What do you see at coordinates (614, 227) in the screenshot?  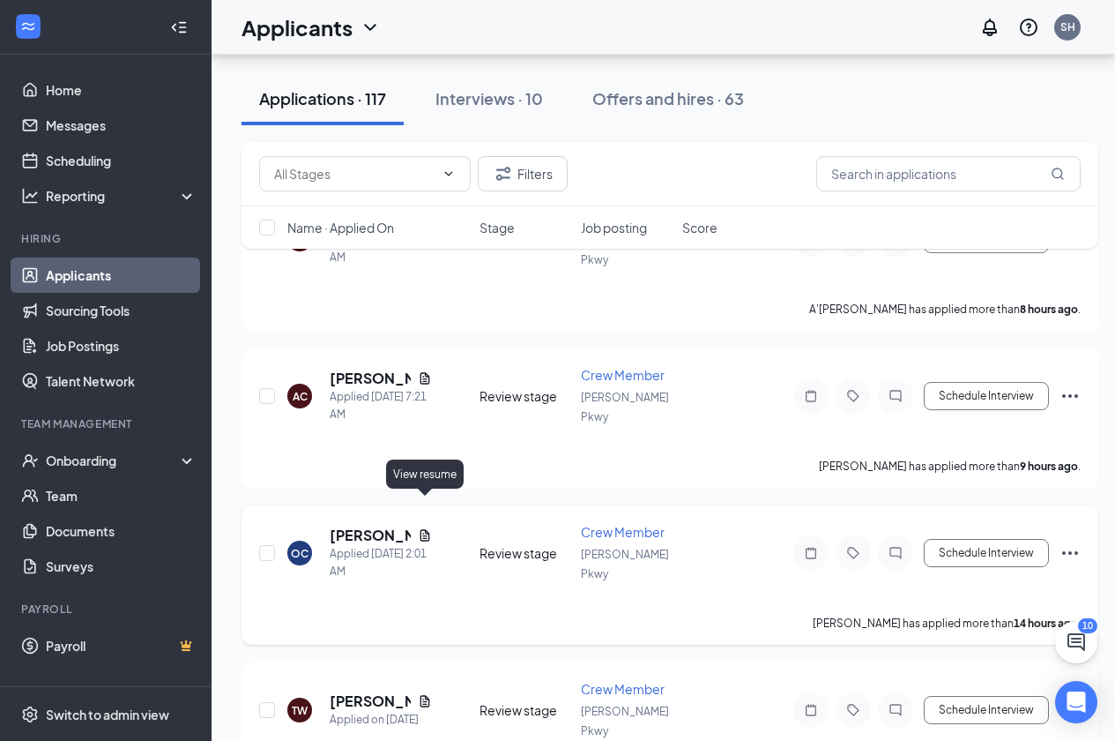 I see `span: Job posting` at bounding box center [614, 227].